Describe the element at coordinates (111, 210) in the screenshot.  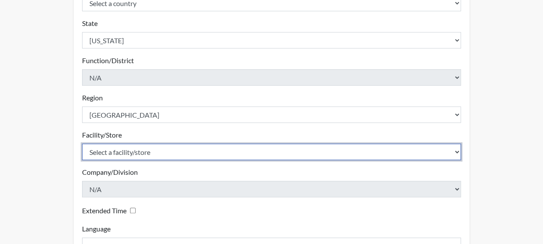
I see `div: Checking this box will provide the interviewee with an accomodation of extra time to answer each ...` at that location.